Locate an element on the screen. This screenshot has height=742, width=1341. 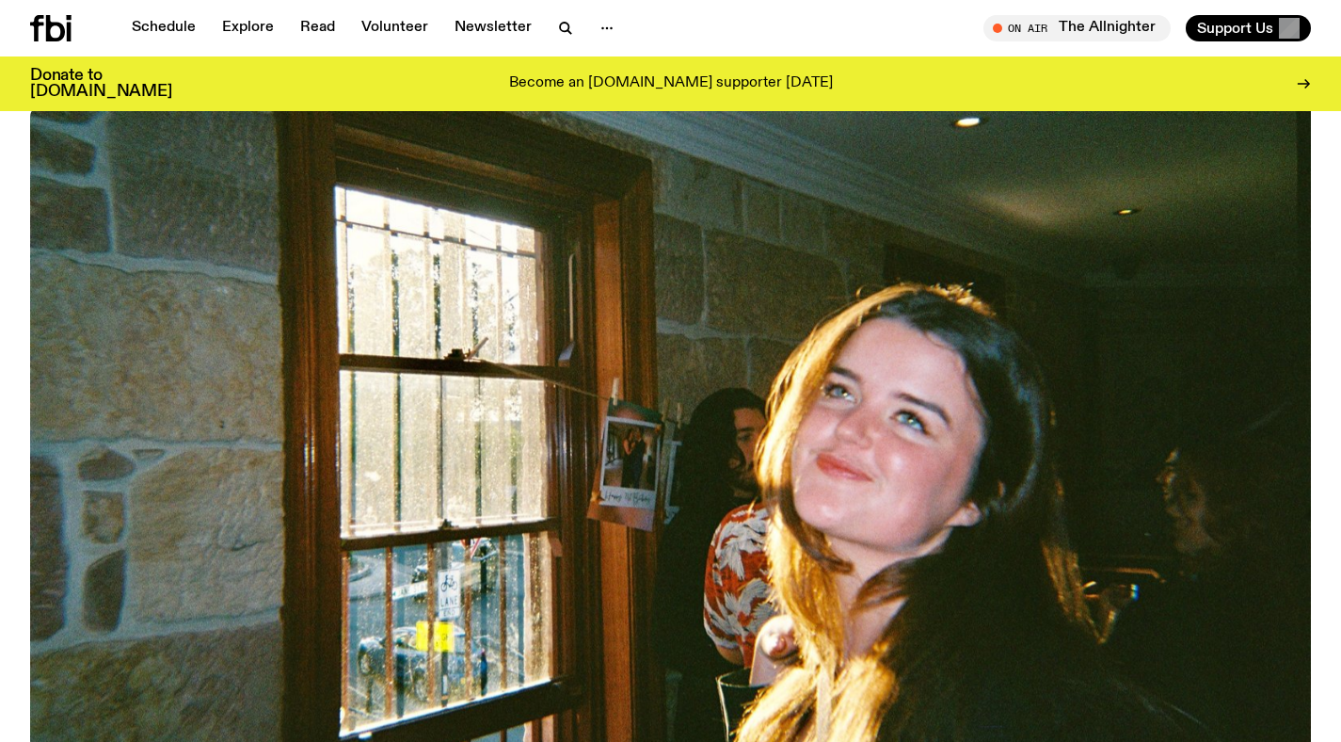
span: Support Us is located at coordinates (1235, 28).